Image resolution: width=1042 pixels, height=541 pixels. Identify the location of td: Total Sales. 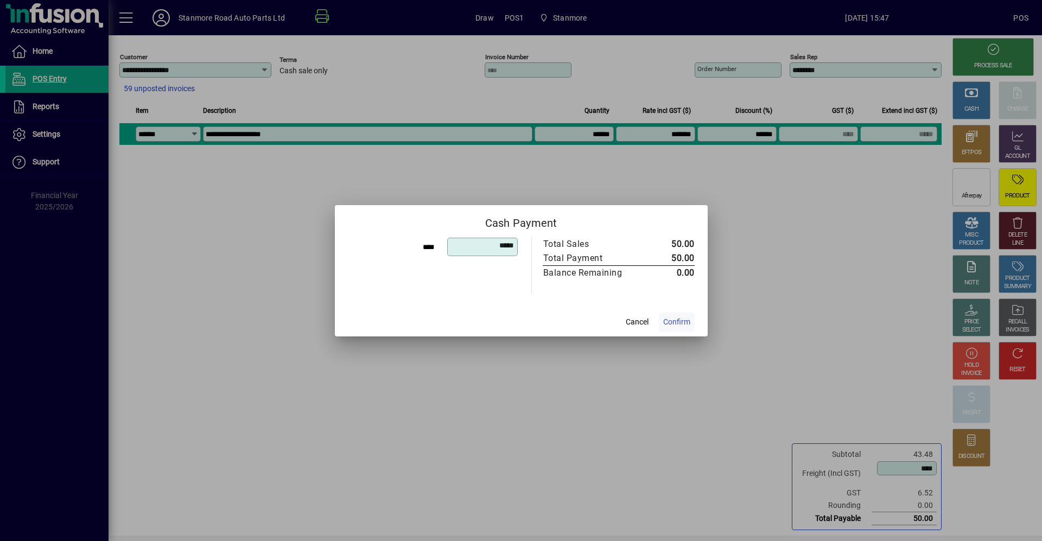
(594, 244).